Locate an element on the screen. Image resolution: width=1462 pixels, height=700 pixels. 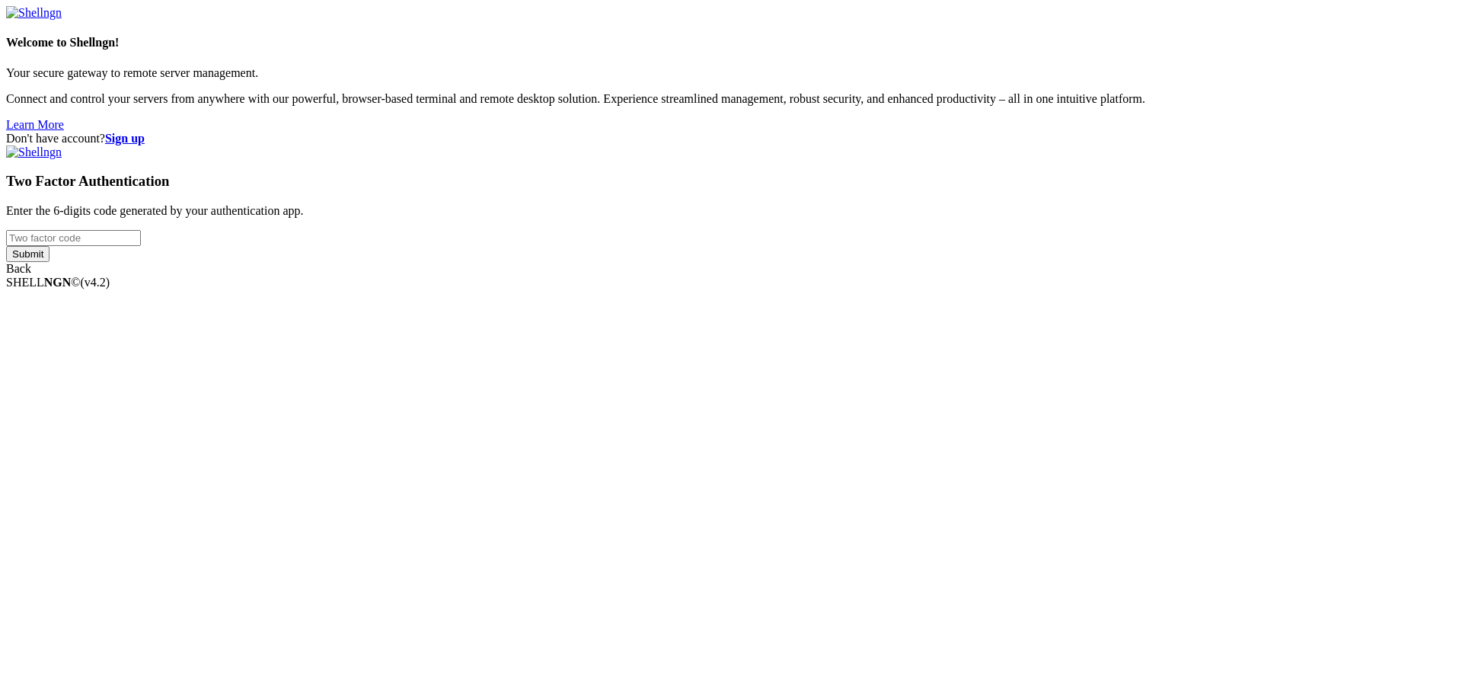
a: Sign up is located at coordinates (125, 138).